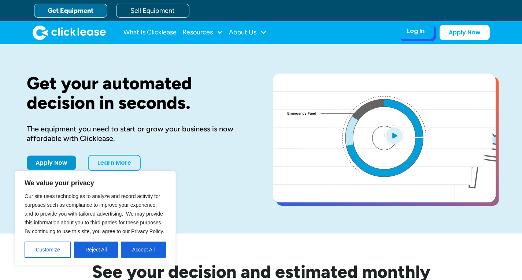 This screenshot has height=280, width=522. I want to click on h1: Get your automated decision in seconds., so click(138, 93).